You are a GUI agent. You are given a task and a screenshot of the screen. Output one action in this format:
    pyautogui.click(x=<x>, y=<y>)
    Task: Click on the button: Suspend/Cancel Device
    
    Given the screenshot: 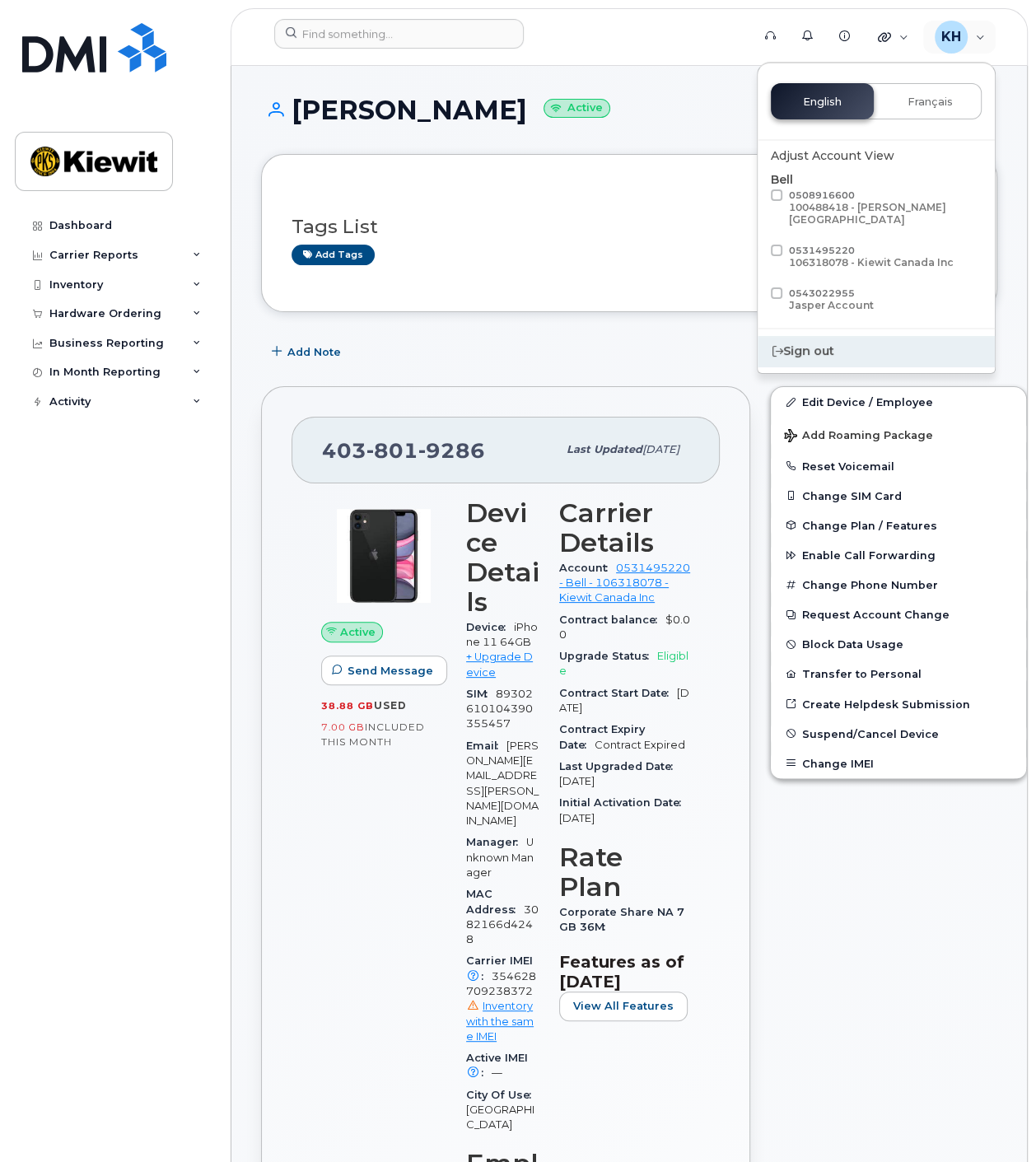 What is the action you would take?
    pyautogui.click(x=899, y=733)
    